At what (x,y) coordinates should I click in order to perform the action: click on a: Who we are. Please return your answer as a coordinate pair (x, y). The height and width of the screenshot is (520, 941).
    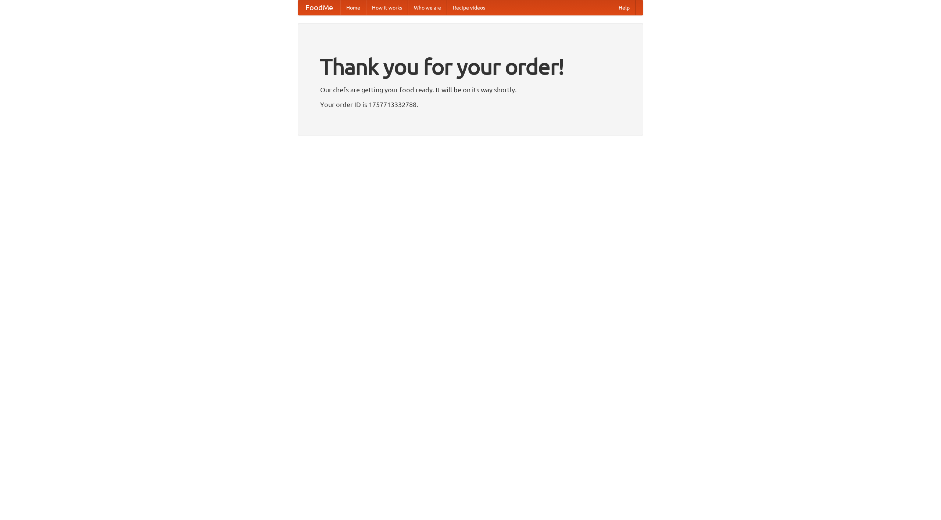
    Looking at the image, I should click on (428, 8).